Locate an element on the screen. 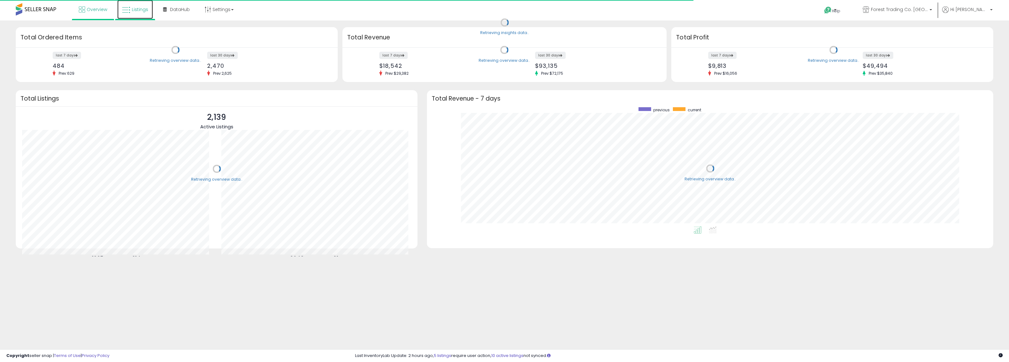  span: DataHub is located at coordinates (180, 9).